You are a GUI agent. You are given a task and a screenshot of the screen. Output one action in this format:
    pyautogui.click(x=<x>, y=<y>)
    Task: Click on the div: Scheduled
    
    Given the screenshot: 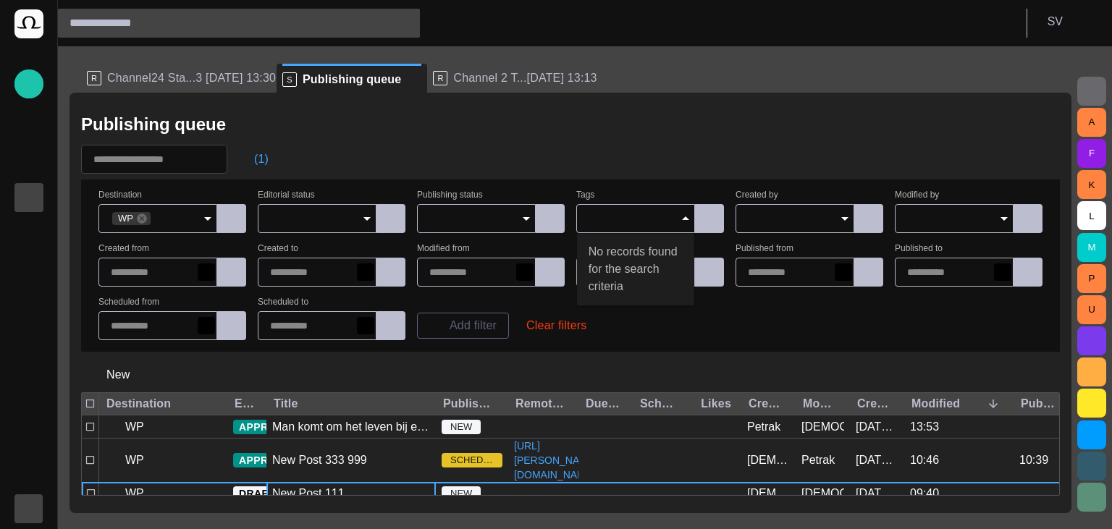 What is the action you would take?
    pyautogui.click(x=657, y=404)
    